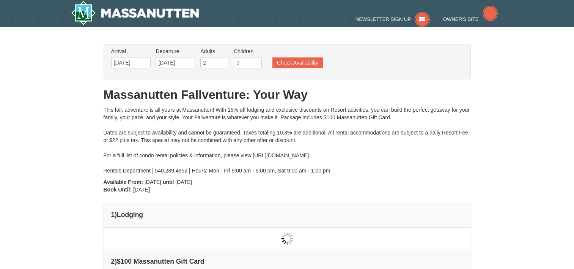 Image resolution: width=574 pixels, height=269 pixels. What do you see at coordinates (471, 19) in the screenshot?
I see `a: Owner's Site` at bounding box center [471, 19].